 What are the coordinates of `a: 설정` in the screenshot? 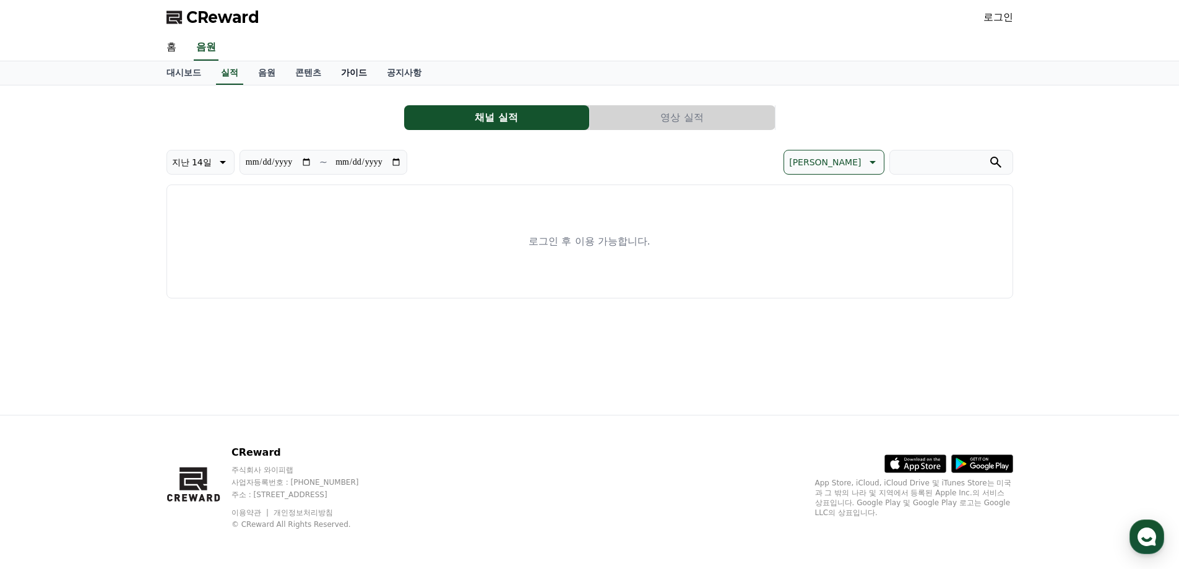 It's located at (199, 408).